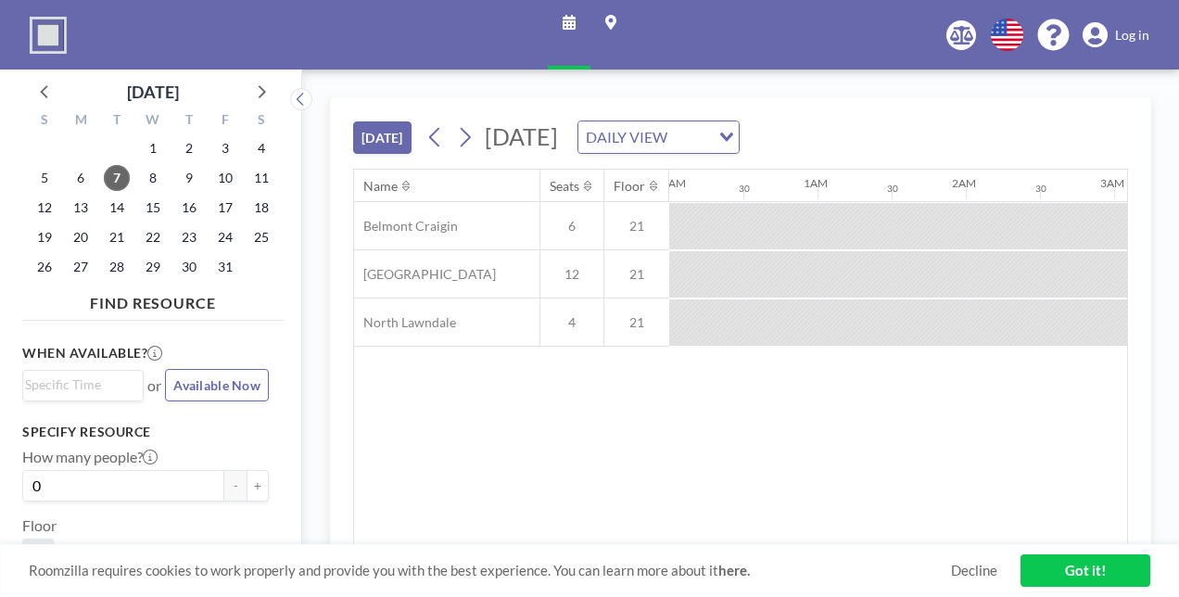  What do you see at coordinates (45, 208) in the screenshot?
I see `span: Sunday, October 12, 2025` at bounding box center [45, 208].